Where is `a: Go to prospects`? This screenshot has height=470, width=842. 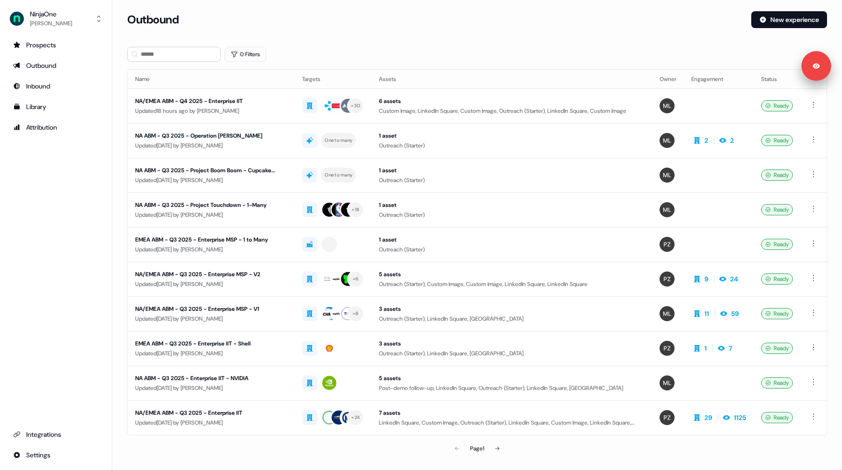 a: Go to prospects is located at coordinates (56, 45).